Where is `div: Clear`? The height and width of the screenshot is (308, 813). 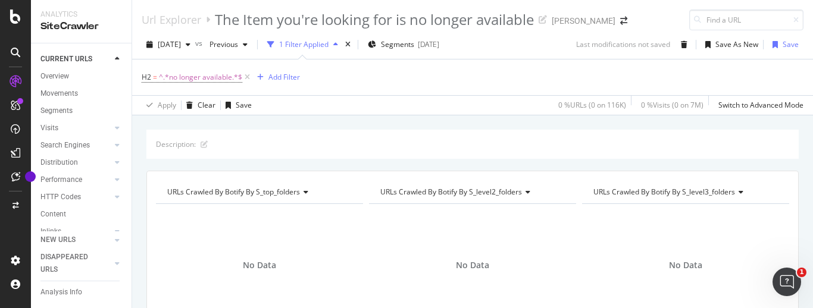 div: Clear is located at coordinates (207, 105).